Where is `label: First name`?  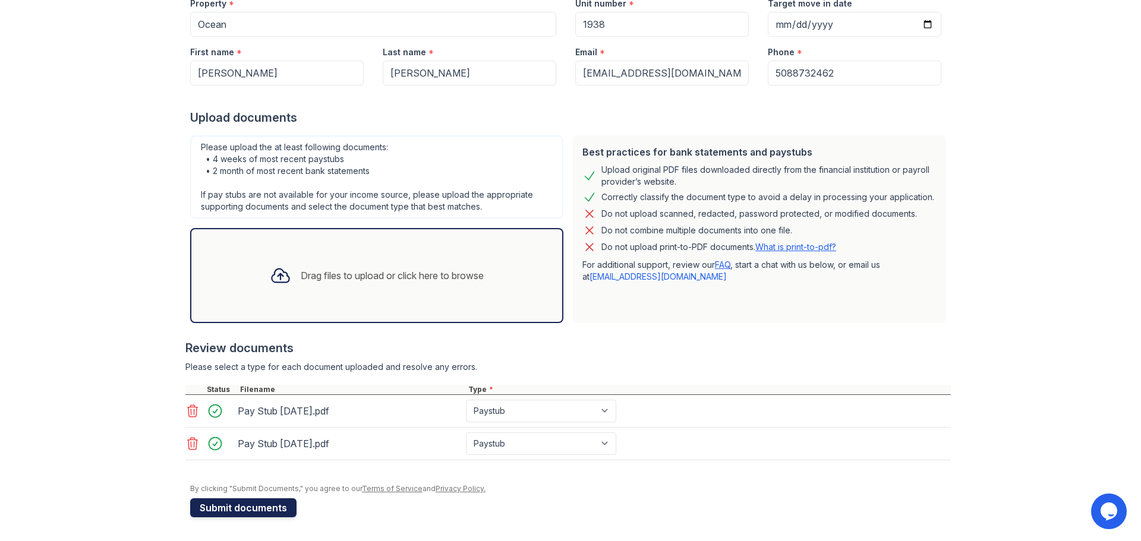
label: First name is located at coordinates (212, 52).